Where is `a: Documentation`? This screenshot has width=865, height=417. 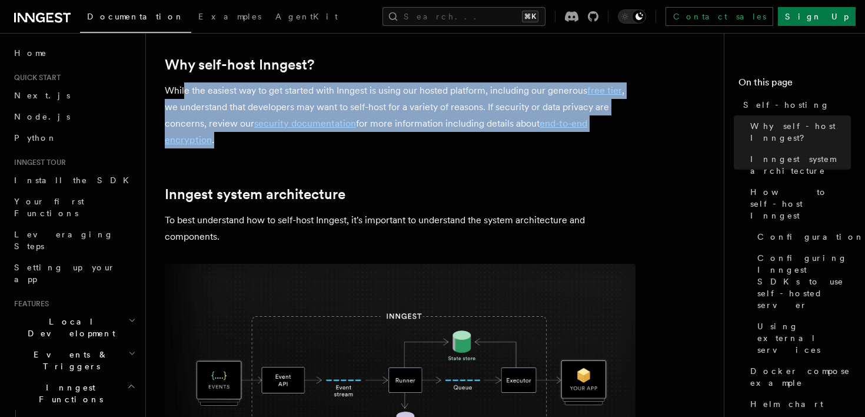 a: Documentation is located at coordinates (135, 18).